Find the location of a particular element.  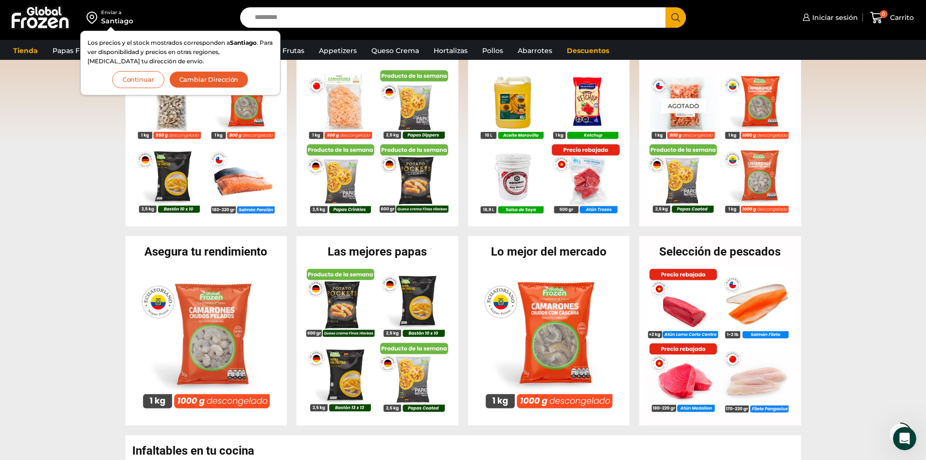

strong: Santiago is located at coordinates (243, 42).